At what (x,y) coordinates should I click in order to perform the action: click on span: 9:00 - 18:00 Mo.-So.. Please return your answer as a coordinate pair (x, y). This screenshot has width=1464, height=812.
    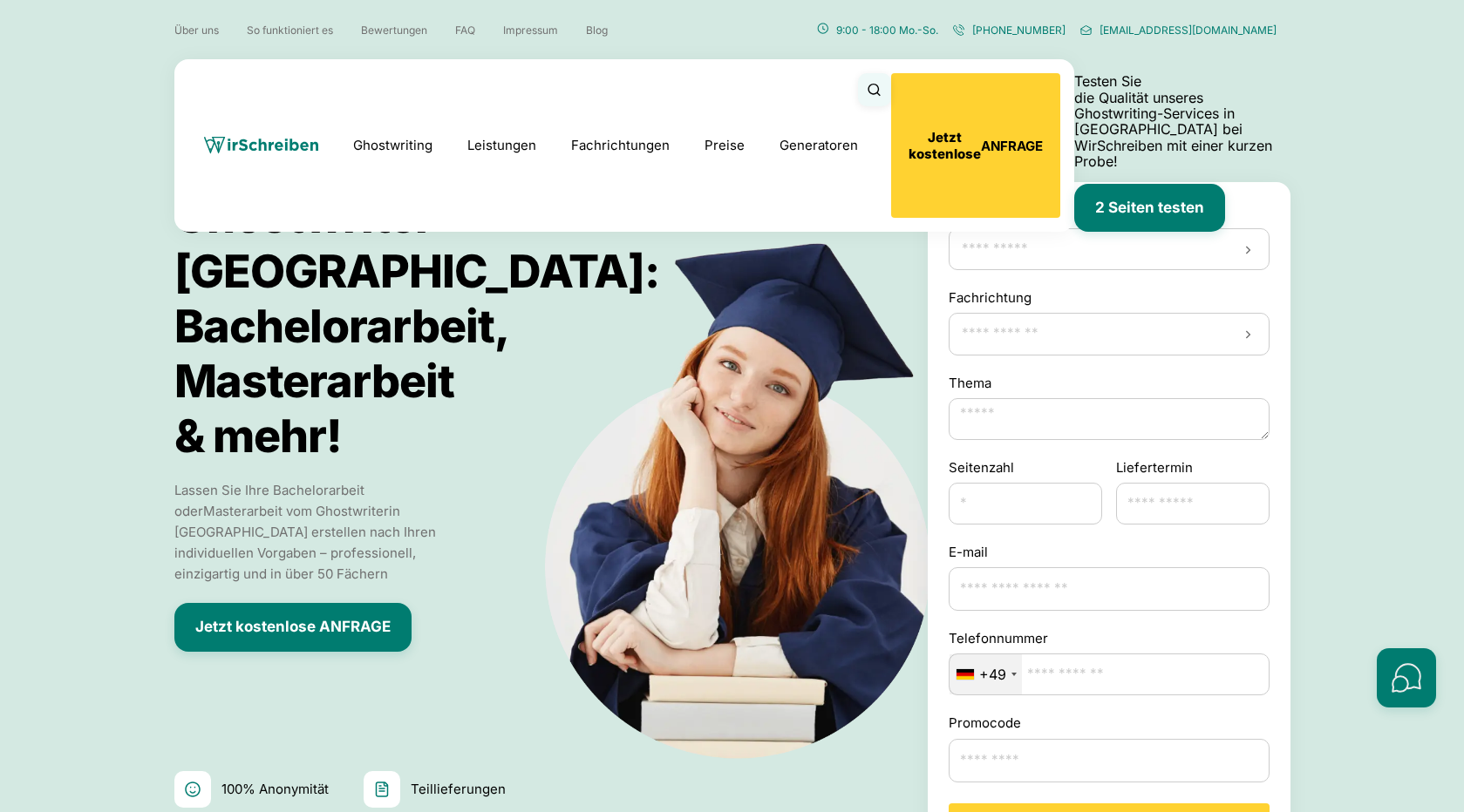
    Looking at the image, I should click on (886, 29).